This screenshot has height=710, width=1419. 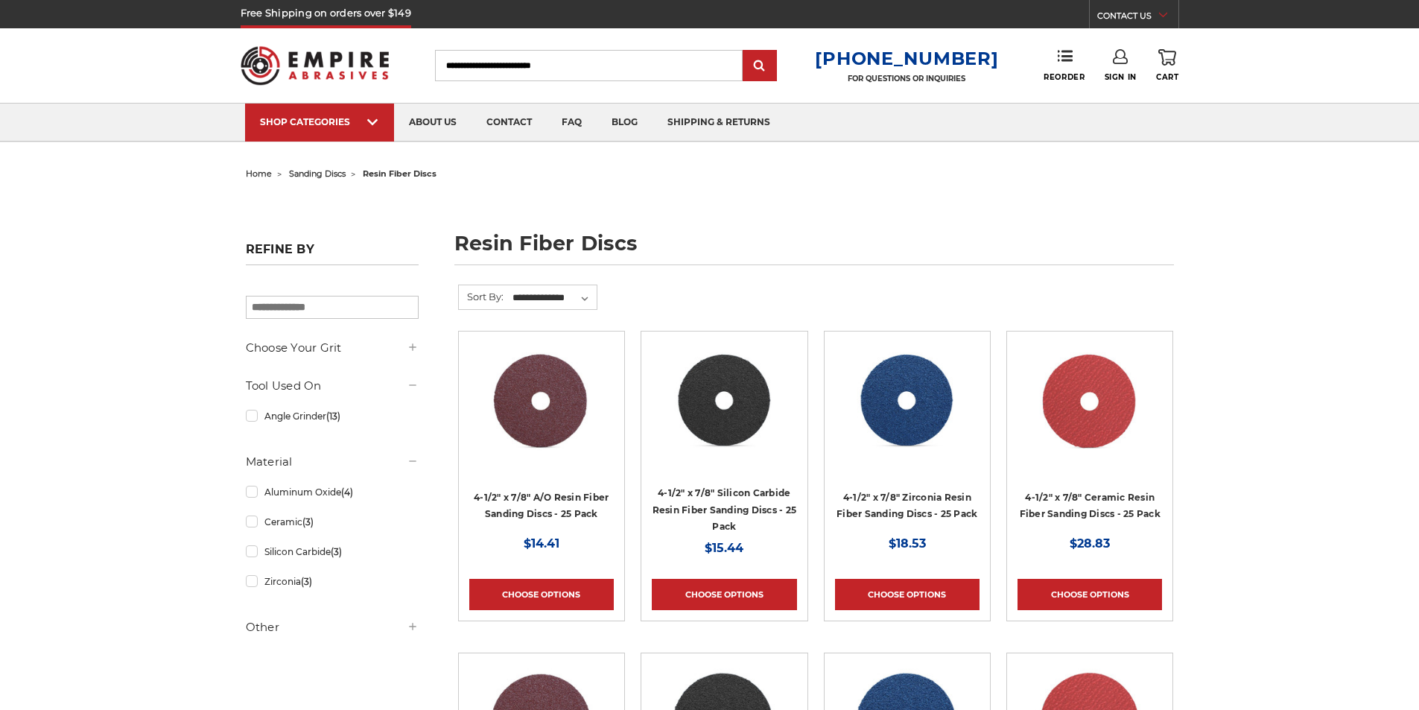 I want to click on a: faq, so click(x=571, y=122).